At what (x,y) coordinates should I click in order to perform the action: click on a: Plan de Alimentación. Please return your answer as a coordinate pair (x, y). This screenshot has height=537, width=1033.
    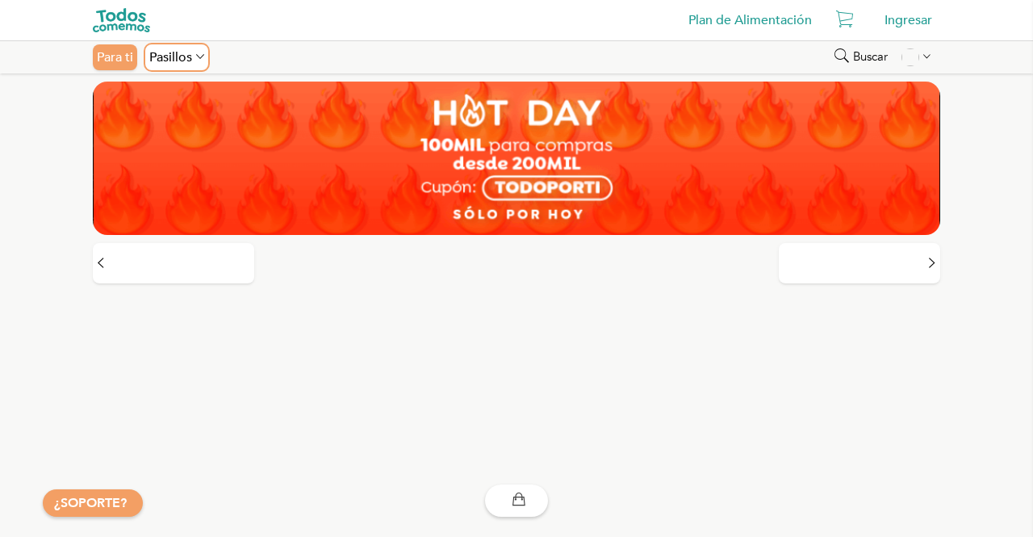
    Looking at the image, I should click on (750, 20).